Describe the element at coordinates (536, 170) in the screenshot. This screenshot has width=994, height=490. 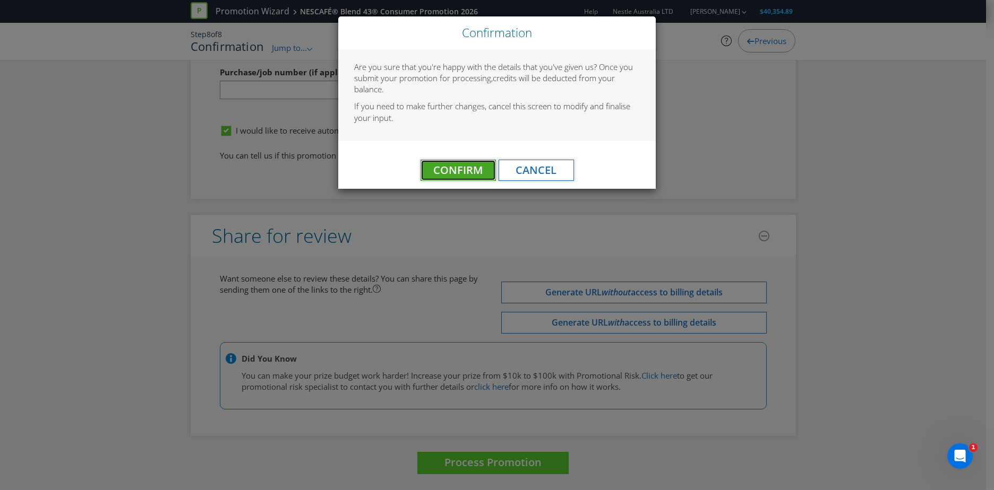
I see `button: Cancel` at that location.